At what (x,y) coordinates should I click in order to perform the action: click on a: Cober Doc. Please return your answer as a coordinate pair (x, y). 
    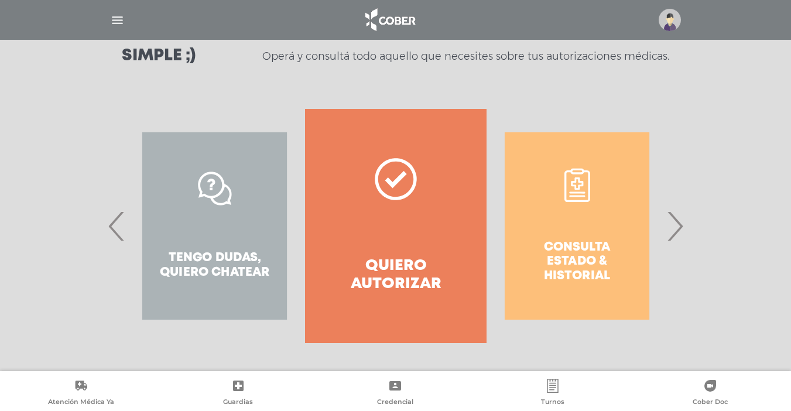
    Looking at the image, I should click on (709, 393).